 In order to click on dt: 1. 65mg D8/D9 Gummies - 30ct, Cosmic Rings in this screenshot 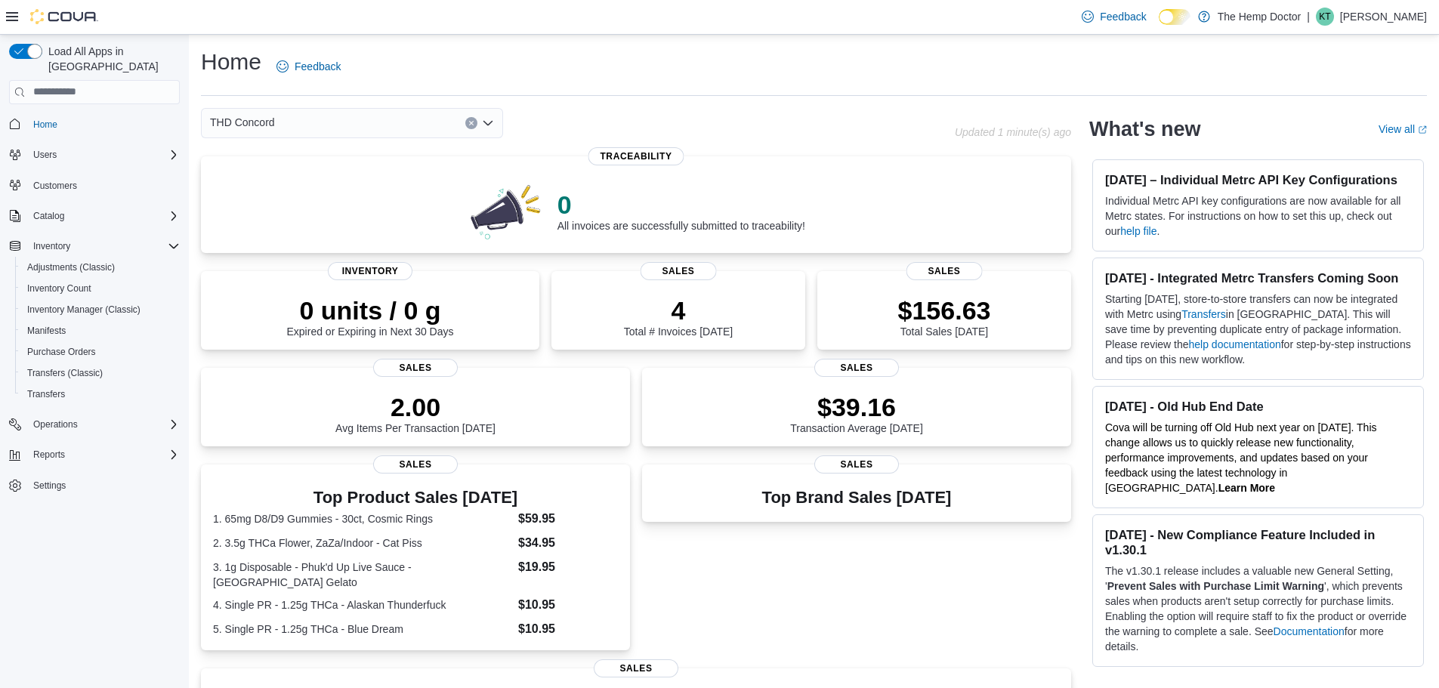, I will do `click(363, 519)`.